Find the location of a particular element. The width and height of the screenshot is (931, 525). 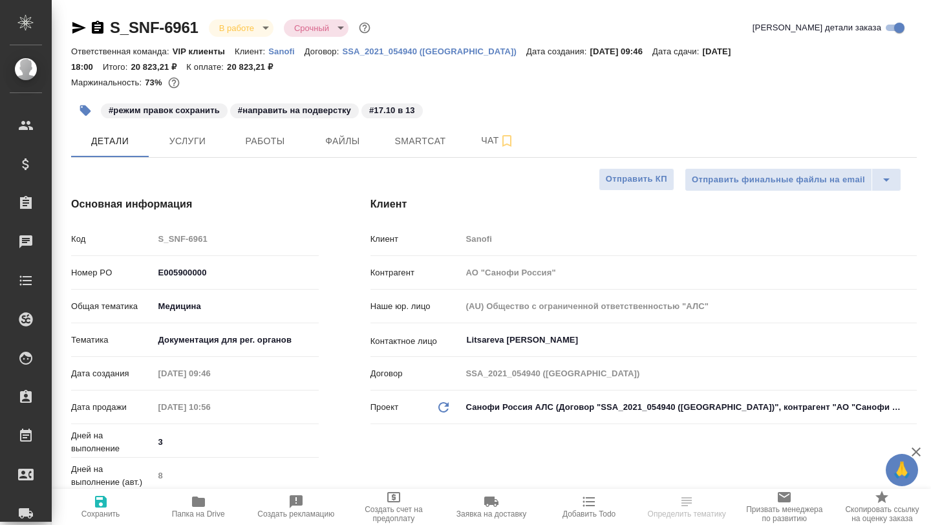

span: направить на подверстку is located at coordinates (294, 109).